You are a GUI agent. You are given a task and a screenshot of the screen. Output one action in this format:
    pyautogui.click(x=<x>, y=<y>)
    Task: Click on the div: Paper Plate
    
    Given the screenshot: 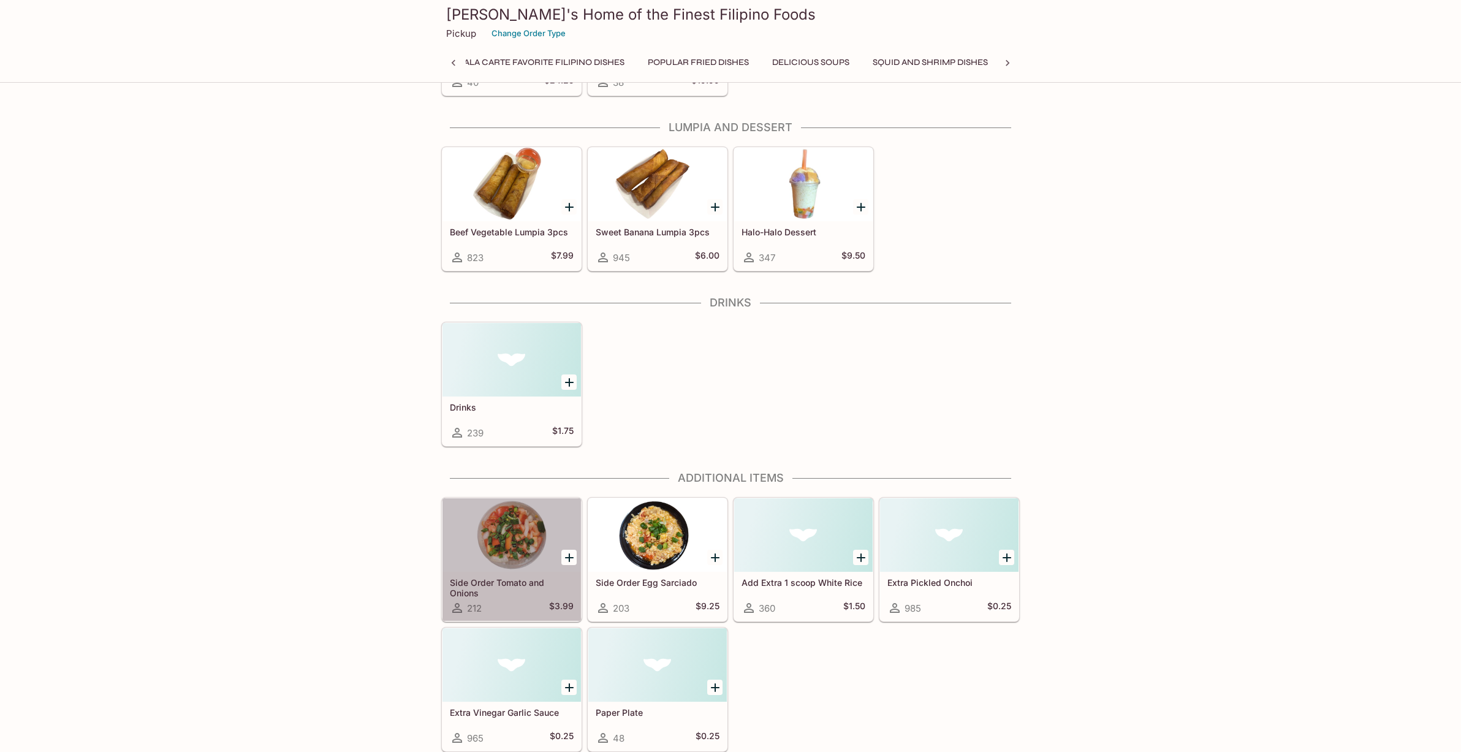 What is the action you would take?
    pyautogui.click(x=658, y=665)
    